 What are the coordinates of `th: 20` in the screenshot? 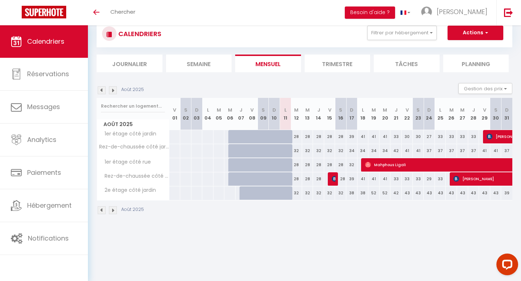 It's located at (385, 114).